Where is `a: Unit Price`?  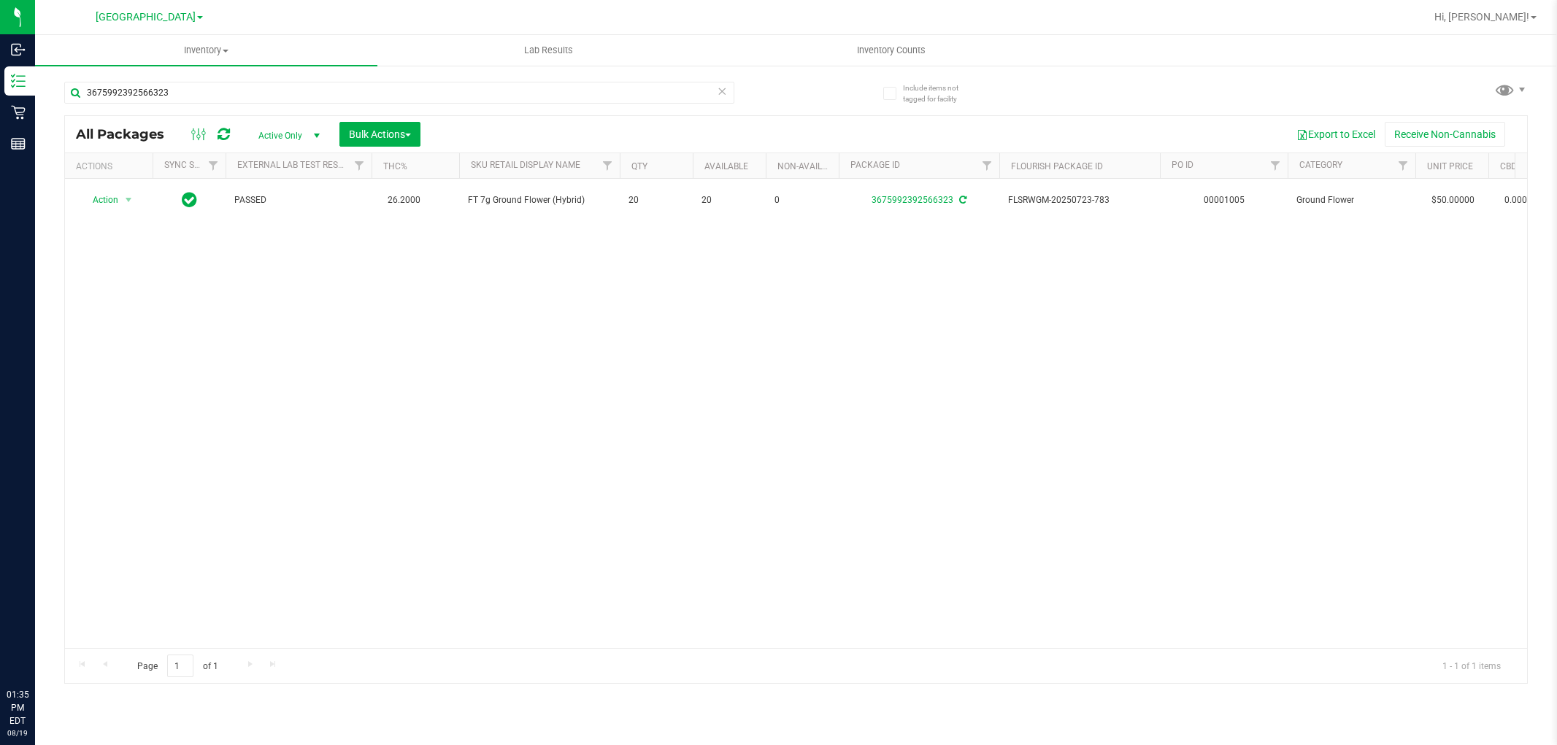
a: Unit Price is located at coordinates (1449, 166).